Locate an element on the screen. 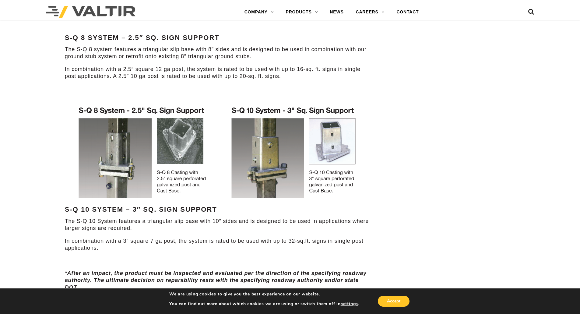 The height and width of the screenshot is (314, 580). strong: S-Q 10 System – 3″ Sq. Sign Support is located at coordinates (218, 157).